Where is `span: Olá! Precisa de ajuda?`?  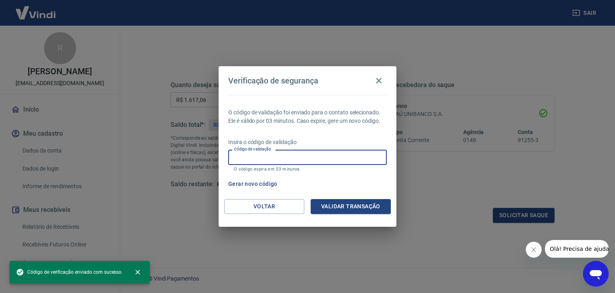
span: Olá! Precisa de ajuda? is located at coordinates (36, 9).